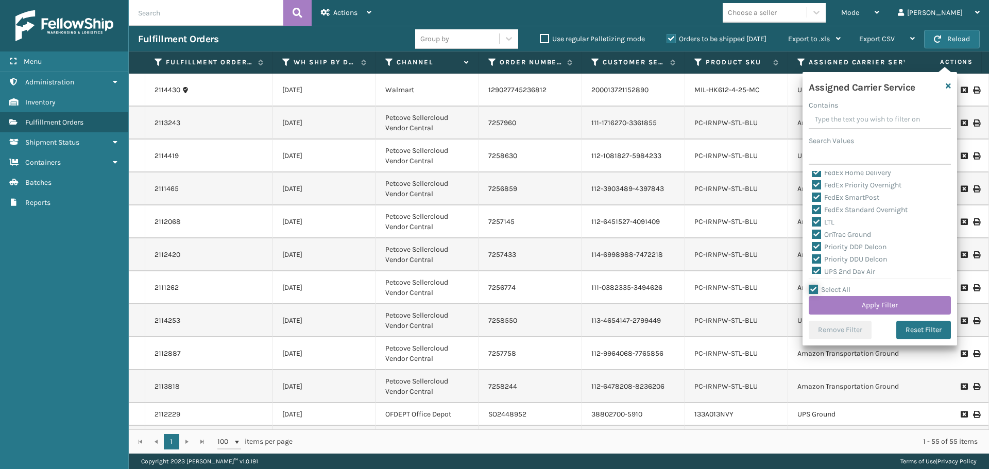 The width and height of the screenshot is (989, 469). I want to click on td: OFDEPT Office Depot, so click(427, 414).